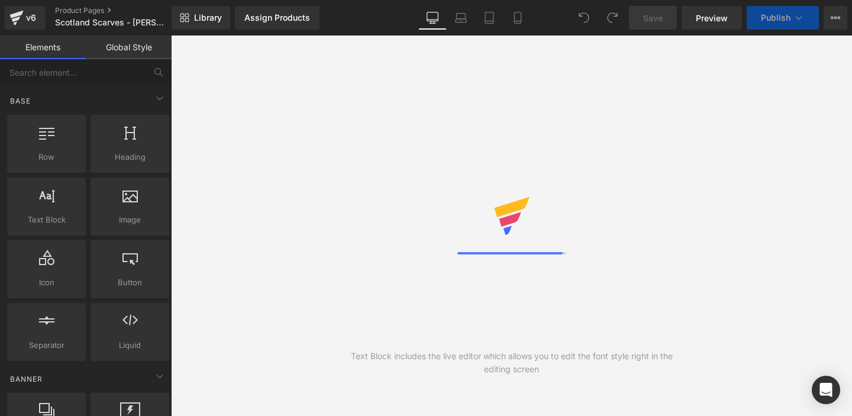  I want to click on a: Preview, so click(712, 18).